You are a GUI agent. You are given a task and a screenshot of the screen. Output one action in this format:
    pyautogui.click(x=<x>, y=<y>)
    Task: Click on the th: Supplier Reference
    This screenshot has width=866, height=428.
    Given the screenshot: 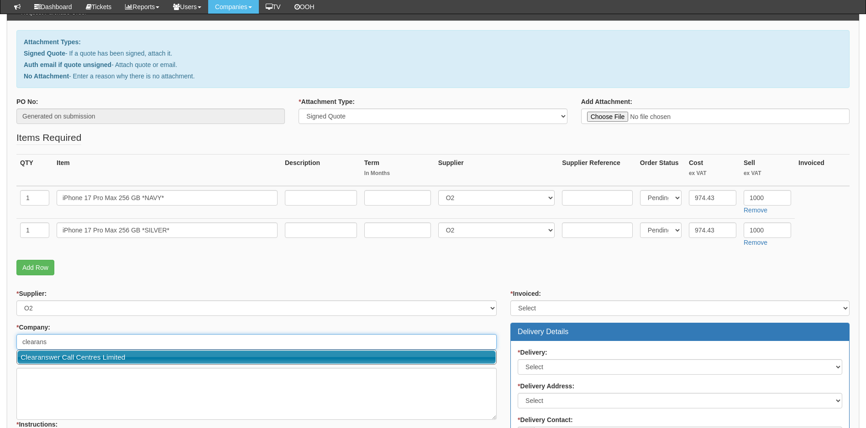 What is the action you would take?
    pyautogui.click(x=597, y=171)
    